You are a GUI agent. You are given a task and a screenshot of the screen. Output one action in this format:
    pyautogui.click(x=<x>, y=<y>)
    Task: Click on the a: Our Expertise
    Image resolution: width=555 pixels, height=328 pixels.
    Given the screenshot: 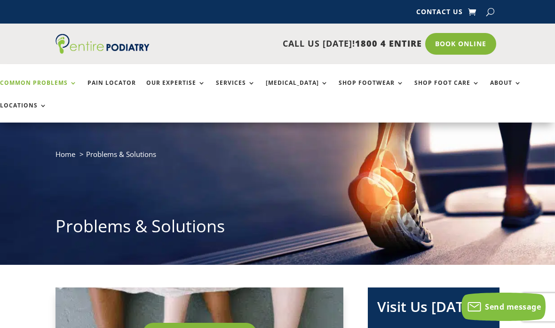 What is the action you would take?
    pyautogui.click(x=176, y=89)
    